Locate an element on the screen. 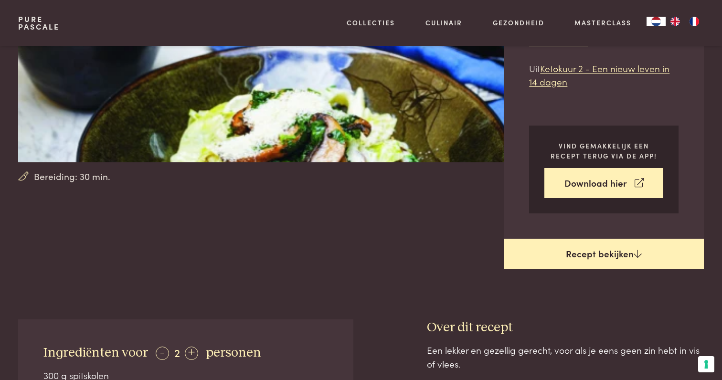 The image size is (722, 380). aside: Language selected: Nederlands is located at coordinates (675, 21).